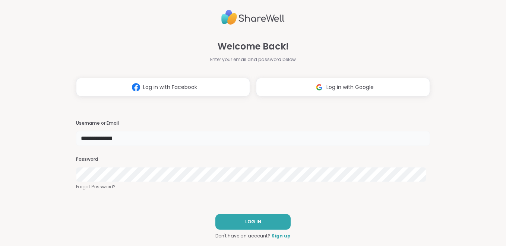  I want to click on a: Forgot Password?, so click(253, 187).